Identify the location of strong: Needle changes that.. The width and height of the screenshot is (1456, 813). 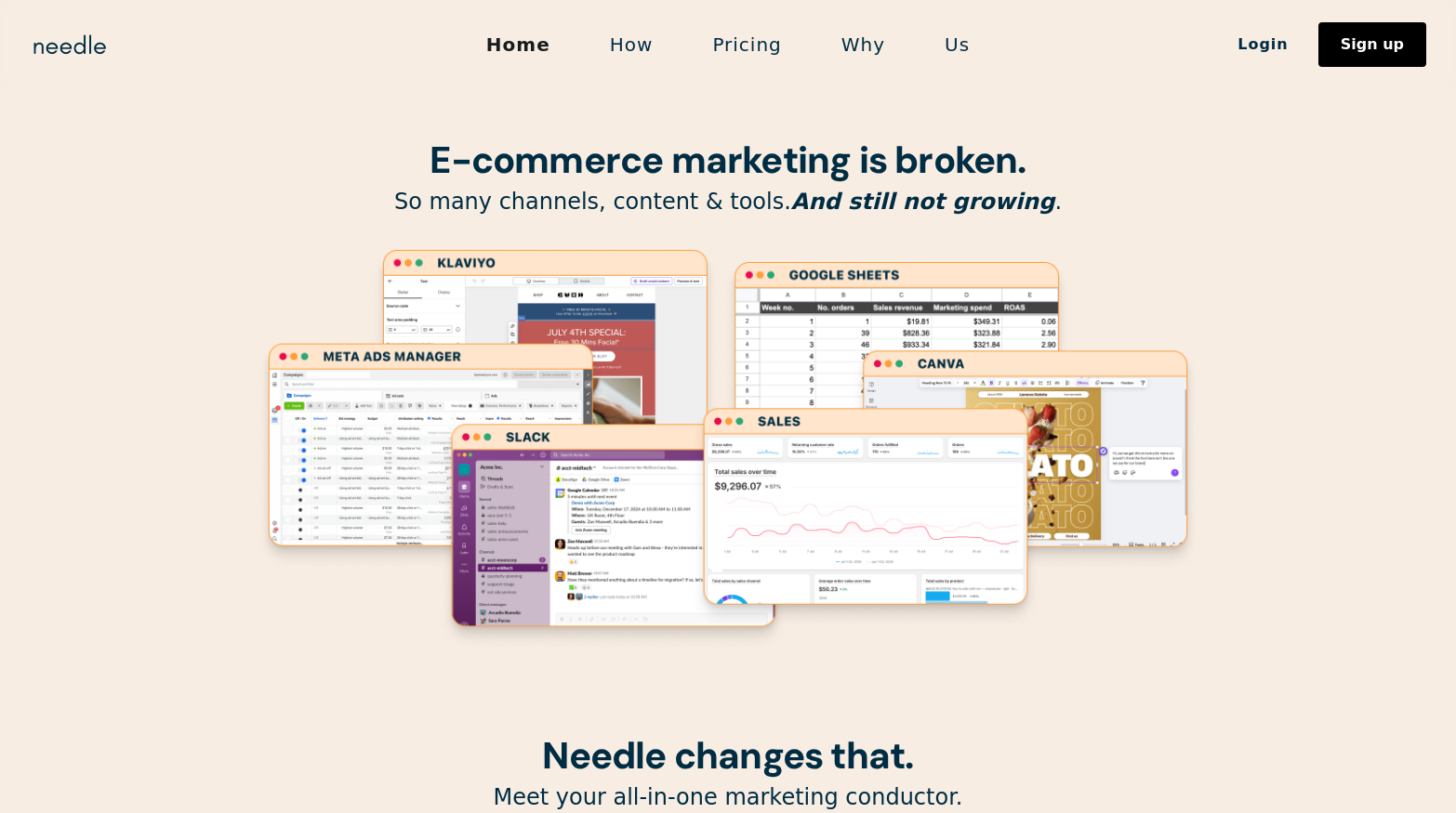
(727, 756).